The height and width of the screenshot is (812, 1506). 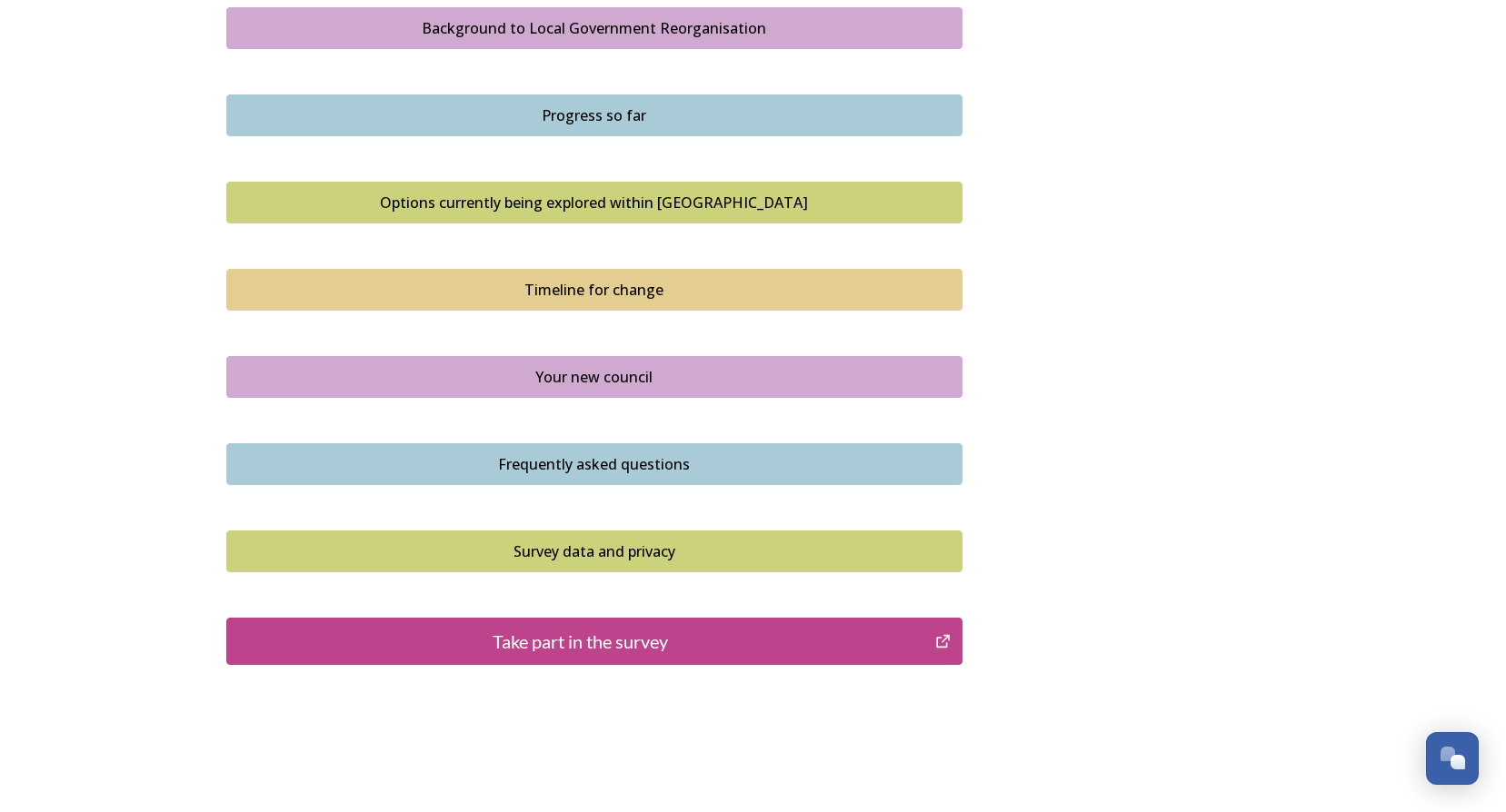 What do you see at coordinates (595, 552) in the screenshot?
I see `button: Survey data and privacy` at bounding box center [595, 552].